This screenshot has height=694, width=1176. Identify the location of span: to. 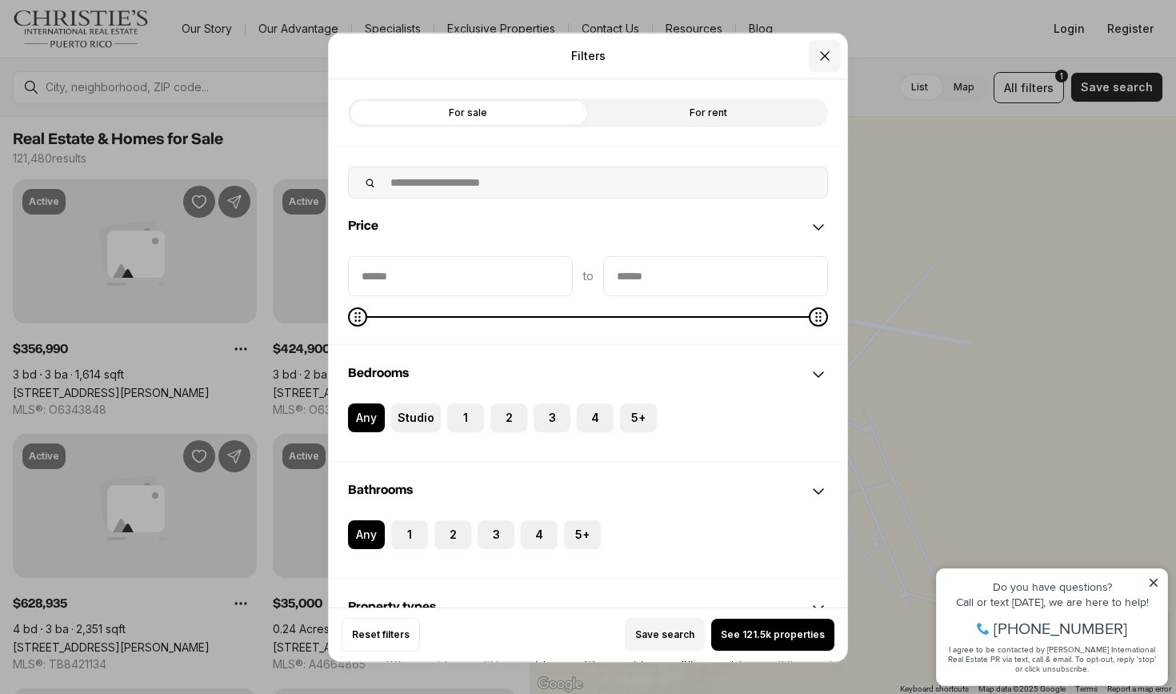
(588, 275).